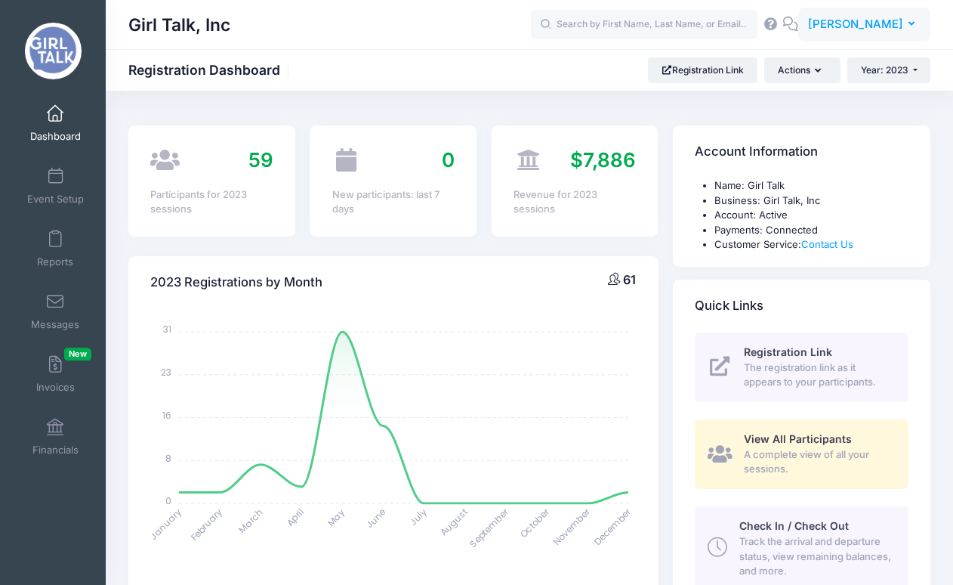 The width and height of the screenshot is (953, 585). I want to click on a: Registration Link The registration link as it appears to your participants., so click(801, 367).